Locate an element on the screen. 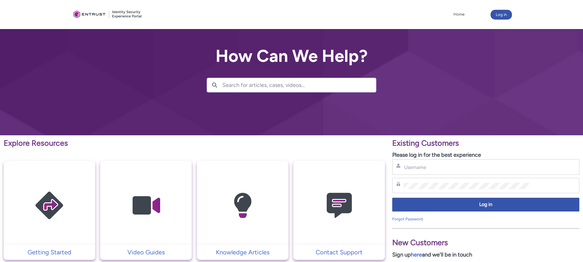 The image size is (583, 262). p: Contact Support is located at coordinates (339, 252).